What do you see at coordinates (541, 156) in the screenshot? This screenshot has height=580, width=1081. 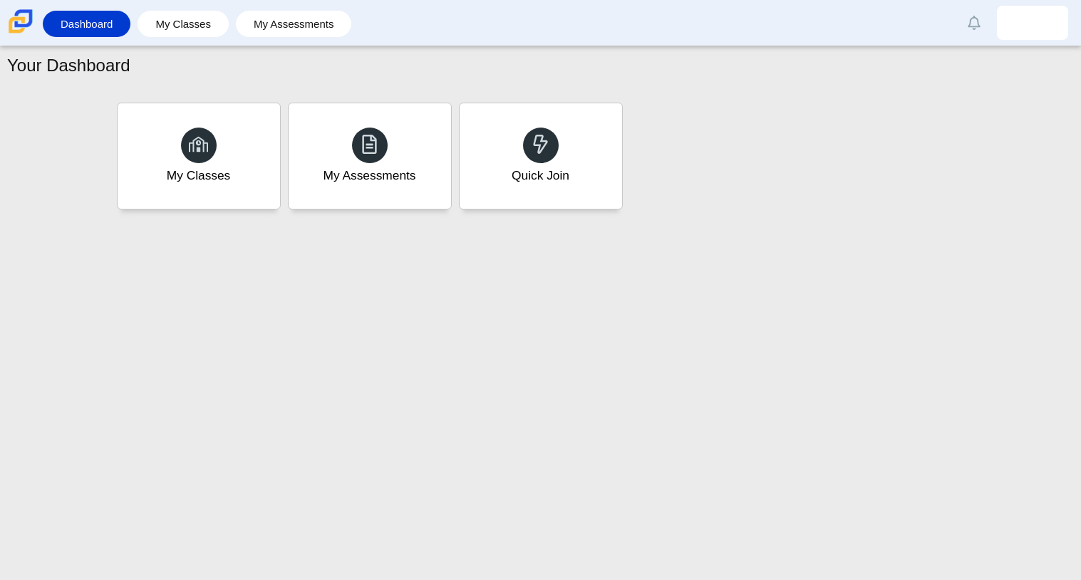 I see `a: Quick Join` at bounding box center [541, 156].